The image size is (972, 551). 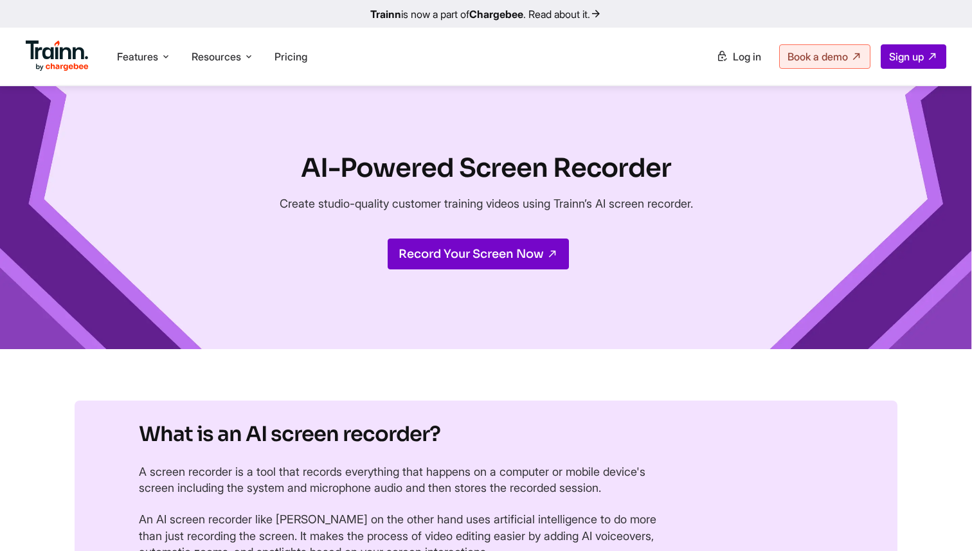 What do you see at coordinates (486, 168) in the screenshot?
I see `h1: AI-Powered Screen Recorder` at bounding box center [486, 168].